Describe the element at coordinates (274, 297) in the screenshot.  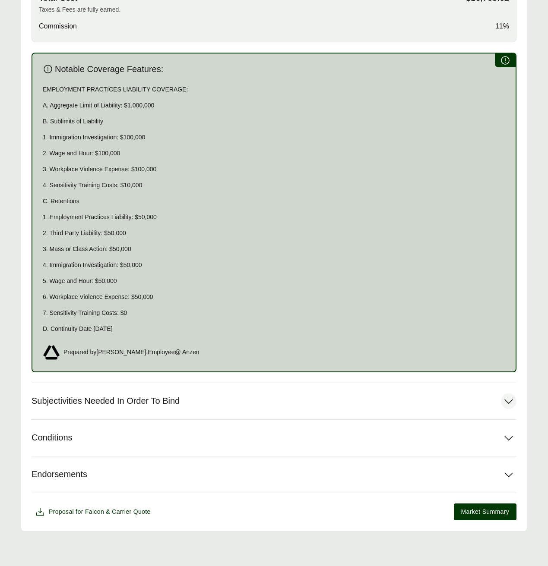
I see `p: 6. Workplace Violence Expense: $50,000` at that location.